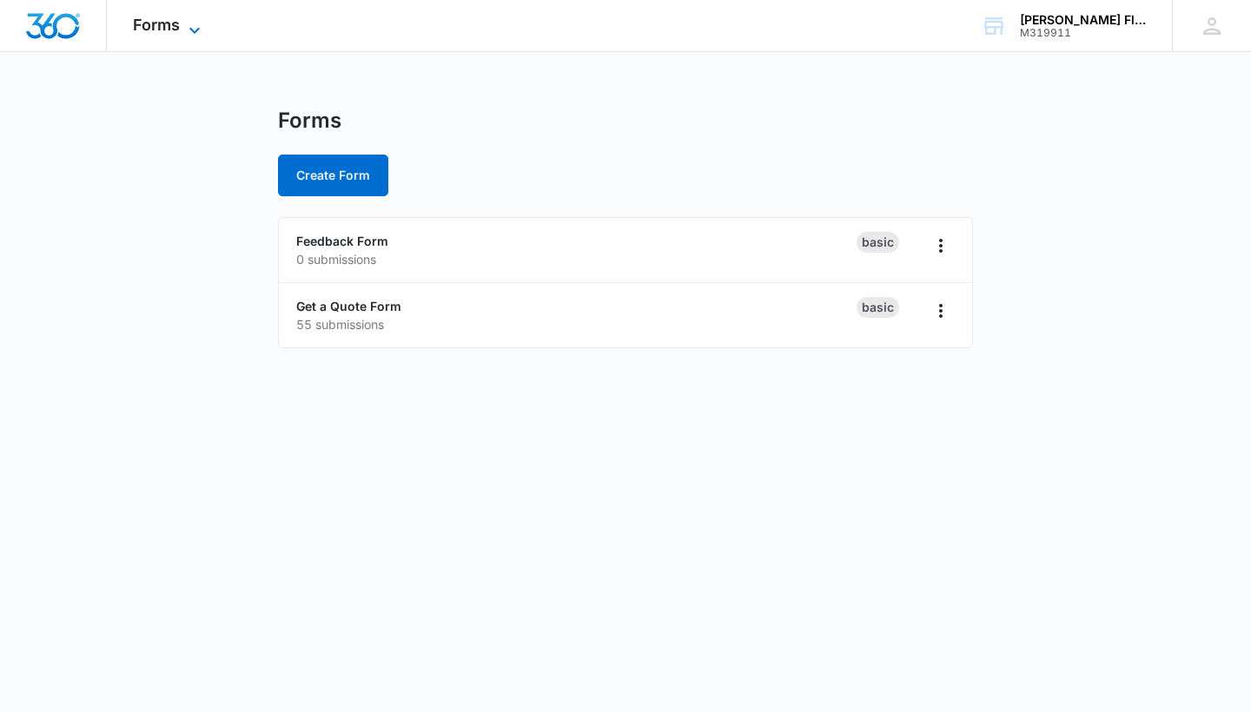 This screenshot has width=1251, height=712. I want to click on div: account name, so click(1083, 20).